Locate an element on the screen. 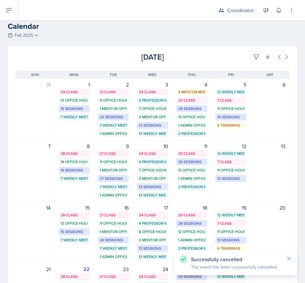  div: 4 is located at coordinates (192, 85).